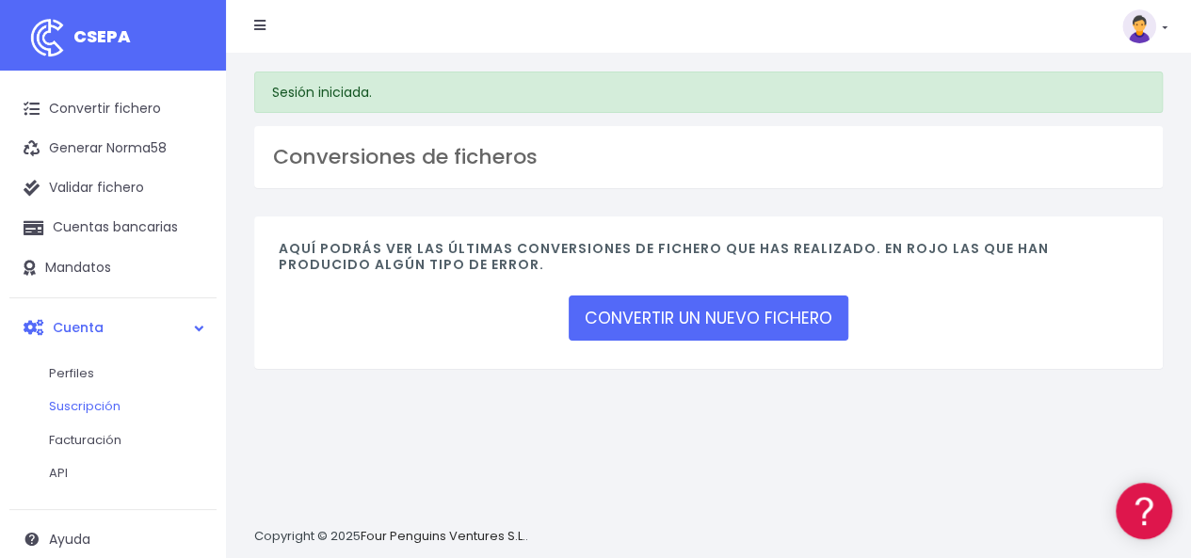 This screenshot has width=1191, height=558. I want to click on img: logo, so click(47, 38).